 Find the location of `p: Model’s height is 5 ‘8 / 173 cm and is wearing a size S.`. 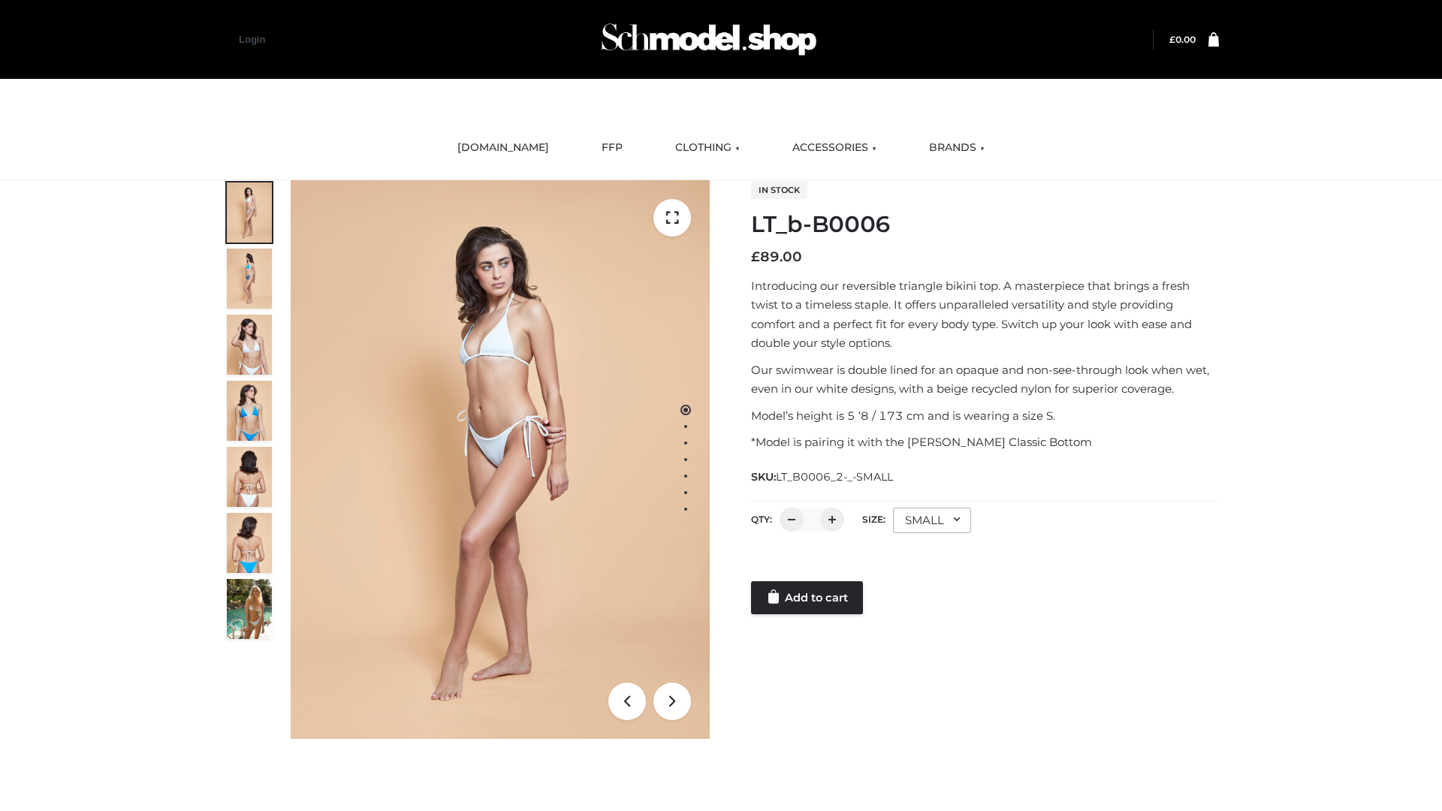

p: Model’s height is 5 ‘8 / 173 cm and is wearing a size S. is located at coordinates (985, 416).